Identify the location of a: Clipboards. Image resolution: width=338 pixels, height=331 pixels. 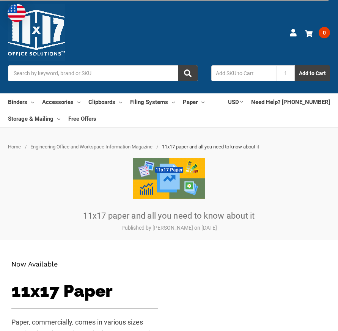
(105, 102).